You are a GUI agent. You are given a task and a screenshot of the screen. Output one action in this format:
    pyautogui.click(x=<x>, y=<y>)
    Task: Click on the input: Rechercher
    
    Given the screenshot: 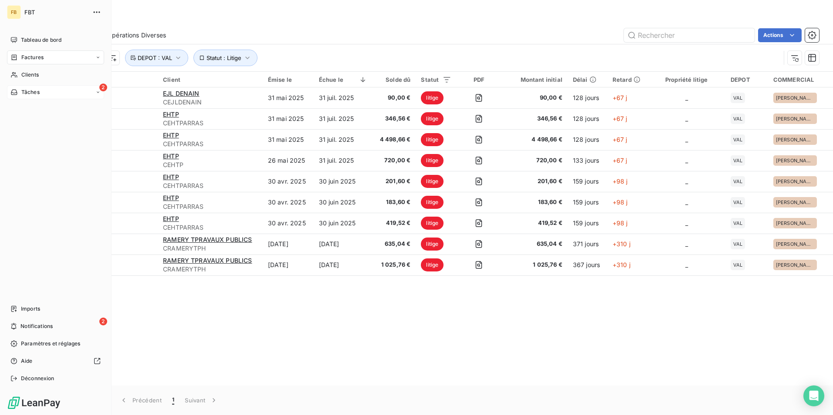 What is the action you would take?
    pyautogui.click(x=689, y=35)
    